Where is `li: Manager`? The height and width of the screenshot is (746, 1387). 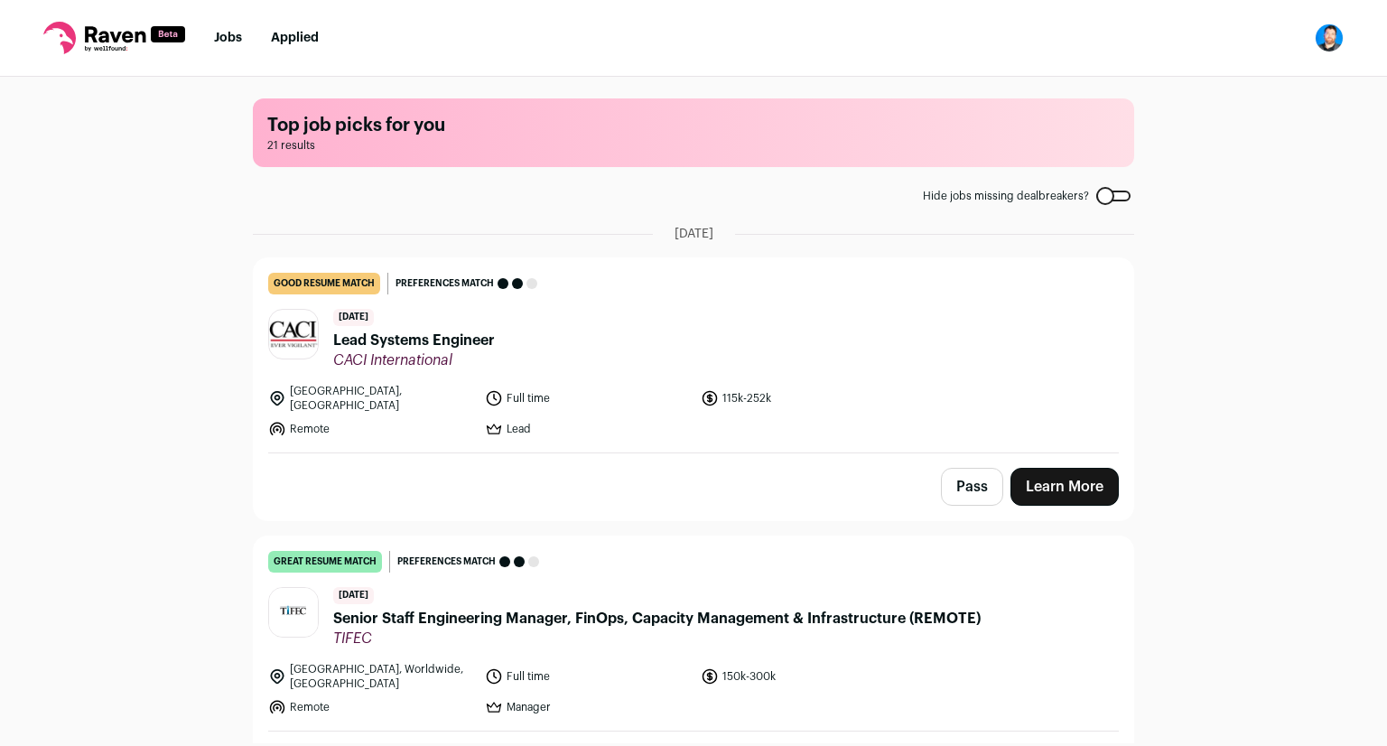
li: Manager is located at coordinates (588, 707).